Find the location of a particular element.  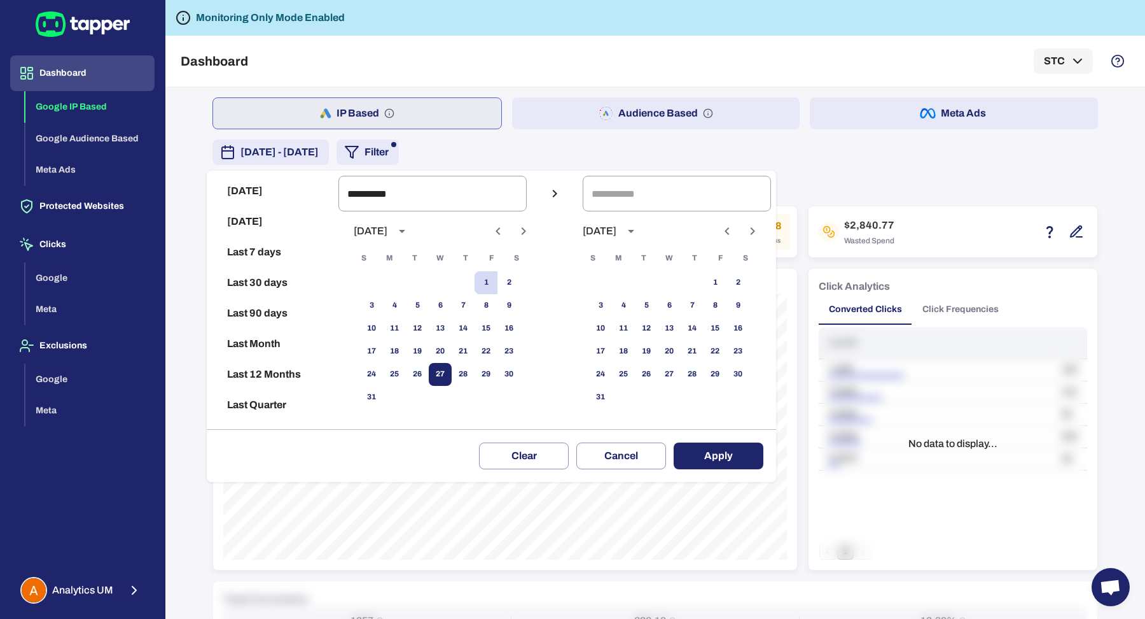

button: Clear is located at coordinates (524, 456).